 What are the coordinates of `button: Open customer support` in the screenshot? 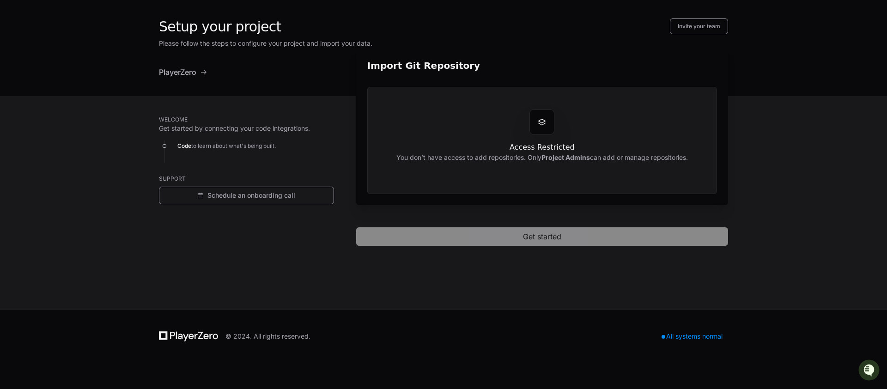 It's located at (12, 12).